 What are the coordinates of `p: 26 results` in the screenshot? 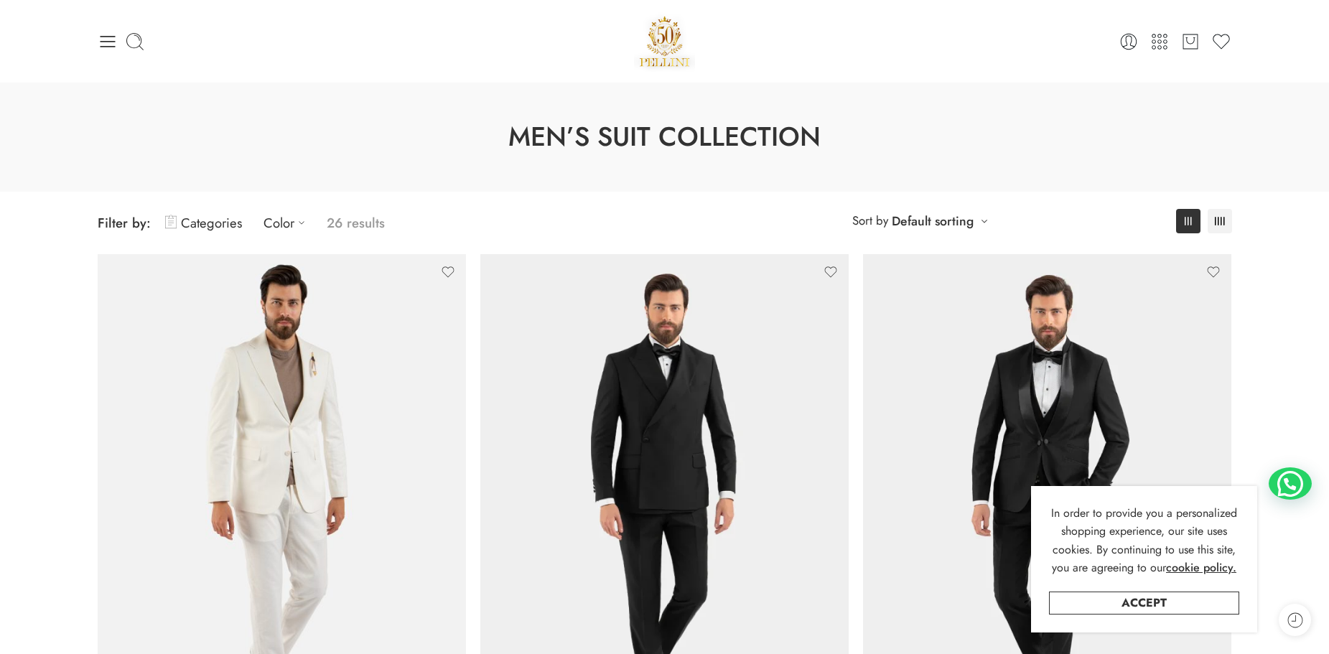 It's located at (356, 223).